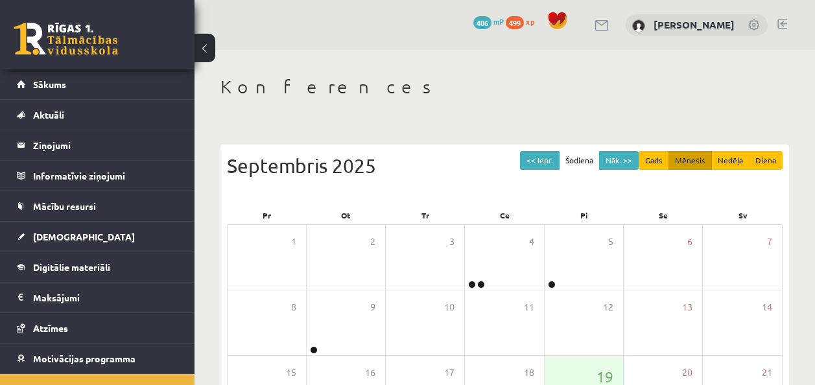  Describe the element at coordinates (373, 242) in the screenshot. I see `span: 2` at that location.